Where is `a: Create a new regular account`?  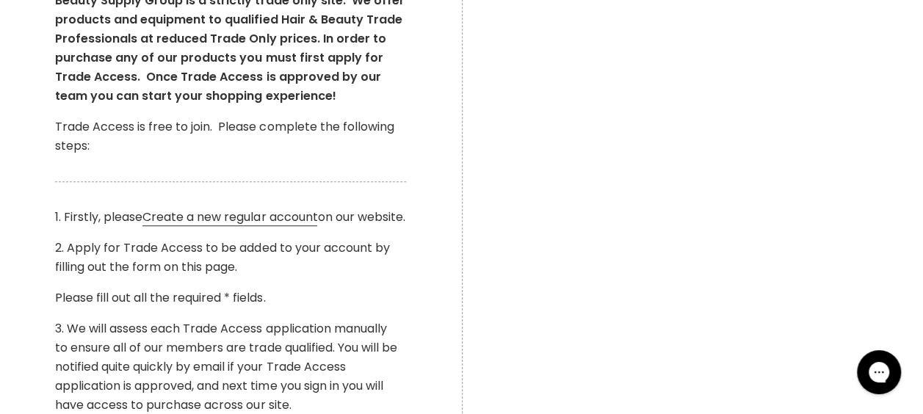
a: Create a new regular account is located at coordinates (230, 217).